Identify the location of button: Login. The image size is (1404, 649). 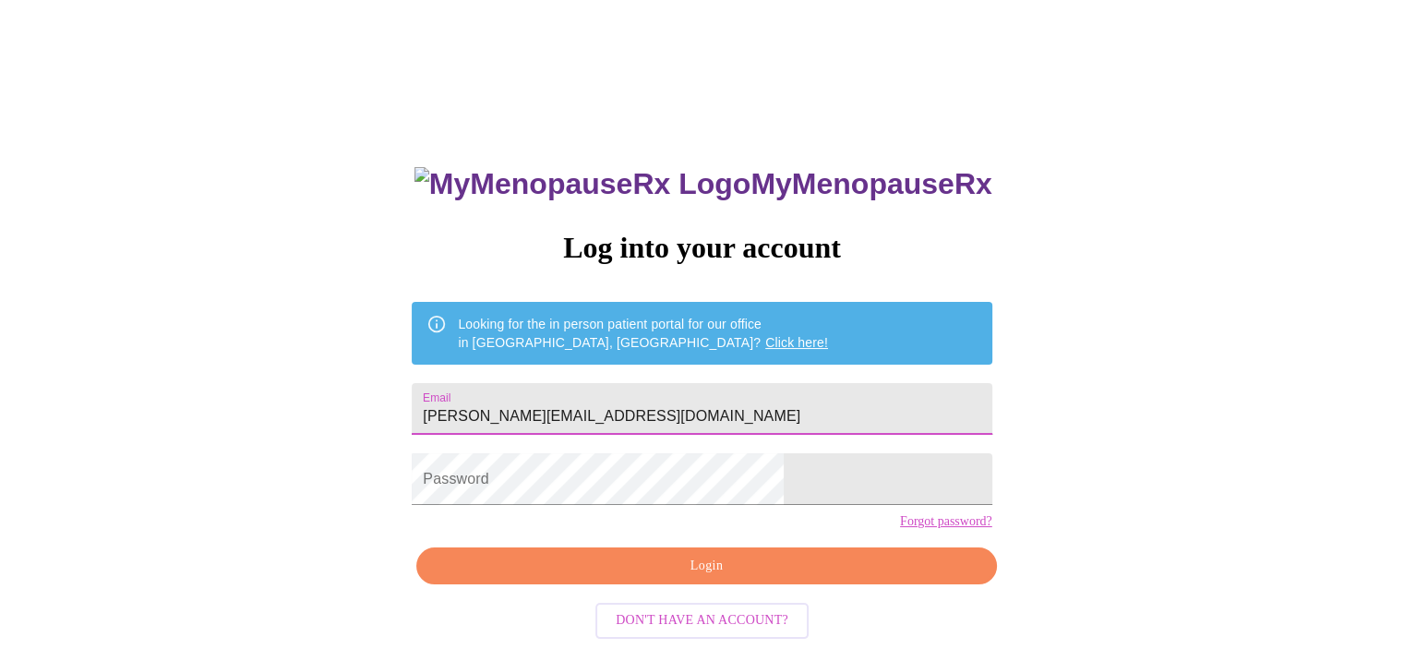
(706, 566).